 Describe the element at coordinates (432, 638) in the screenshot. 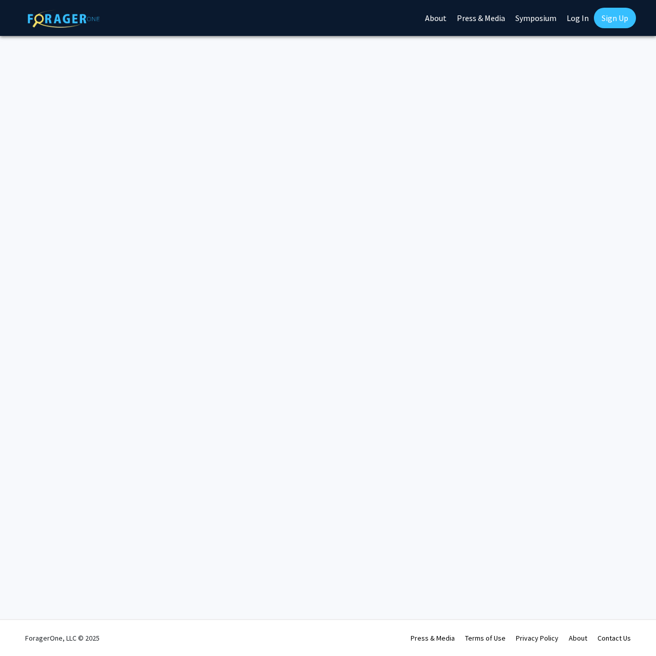

I see `a: Press & Media` at that location.